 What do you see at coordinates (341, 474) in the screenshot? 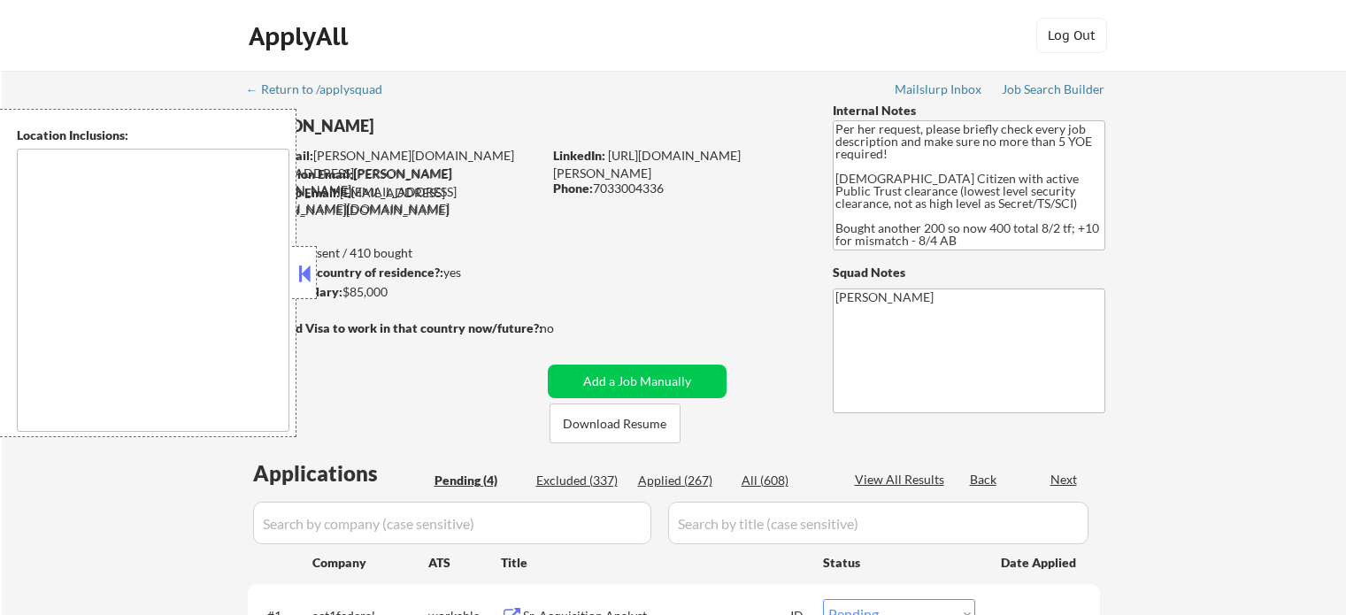
I see `div: Applications` at bounding box center [341, 474].